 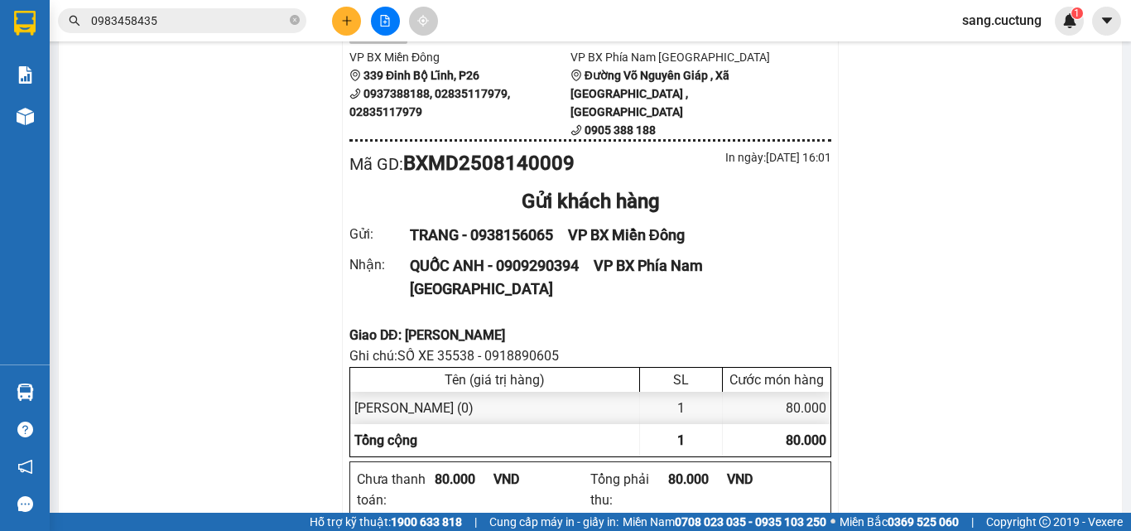 What do you see at coordinates (25, 466) in the screenshot?
I see `span: notification` at bounding box center [25, 466].